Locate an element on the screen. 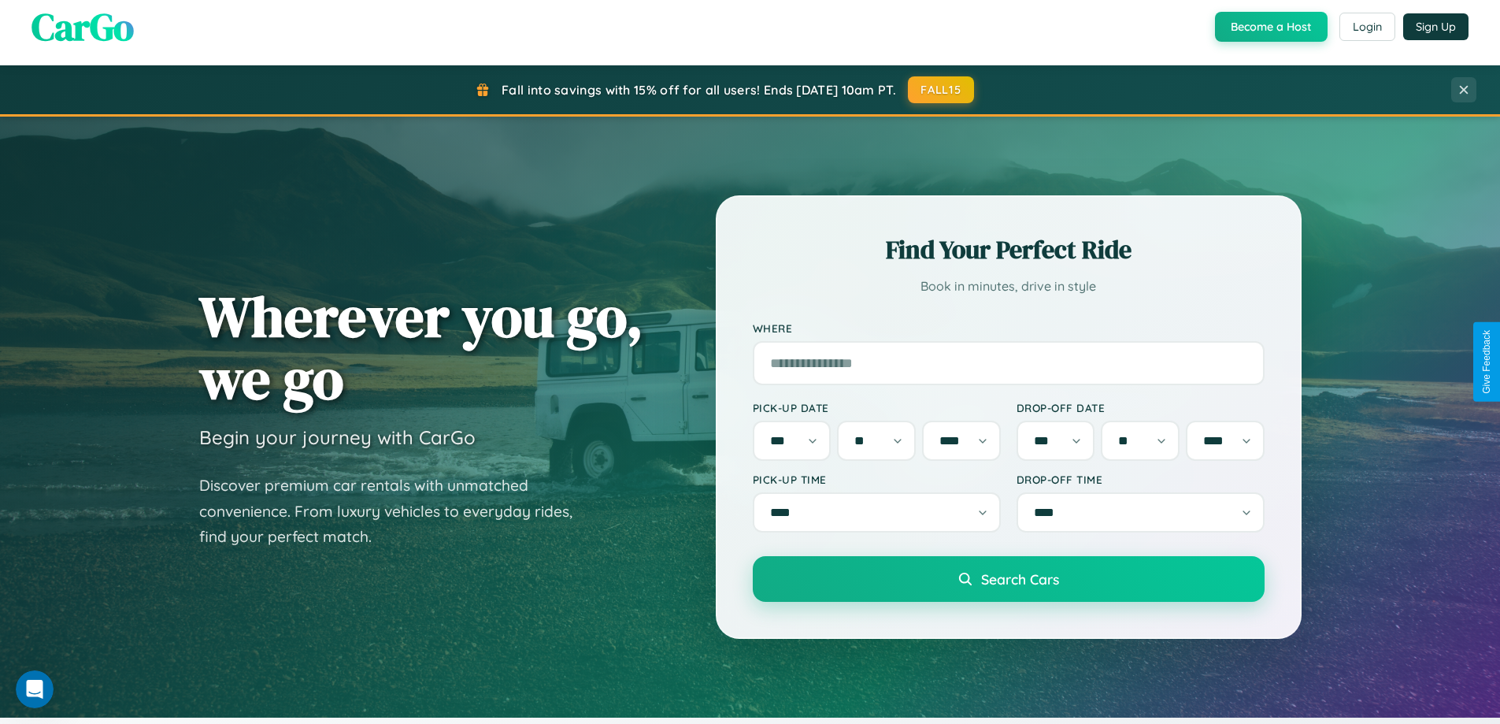 This screenshot has height=724, width=1500. label: Drop-off Date is located at coordinates (1140, 407).